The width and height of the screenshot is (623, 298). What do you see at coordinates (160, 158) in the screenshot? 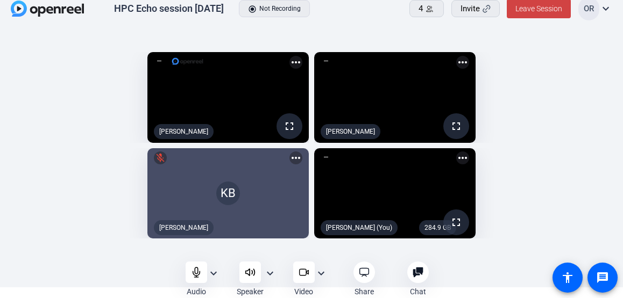
I see `mat-icon: mic_off` at bounding box center [160, 158].